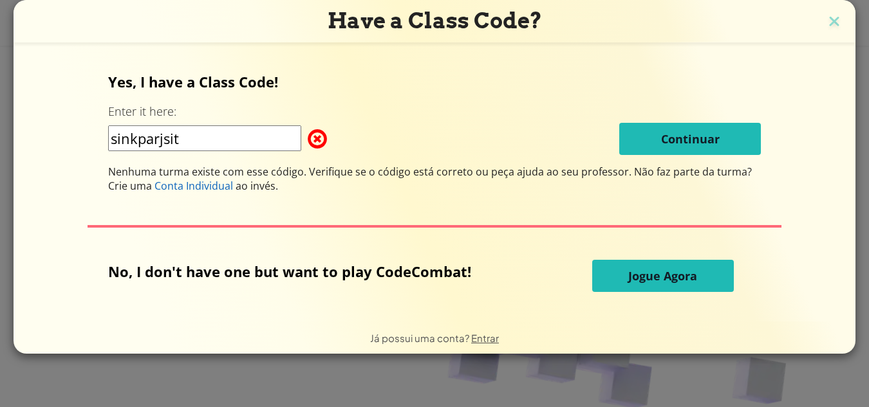  What do you see at coordinates (662, 276) in the screenshot?
I see `span: Jogue Agora` at bounding box center [662, 276].